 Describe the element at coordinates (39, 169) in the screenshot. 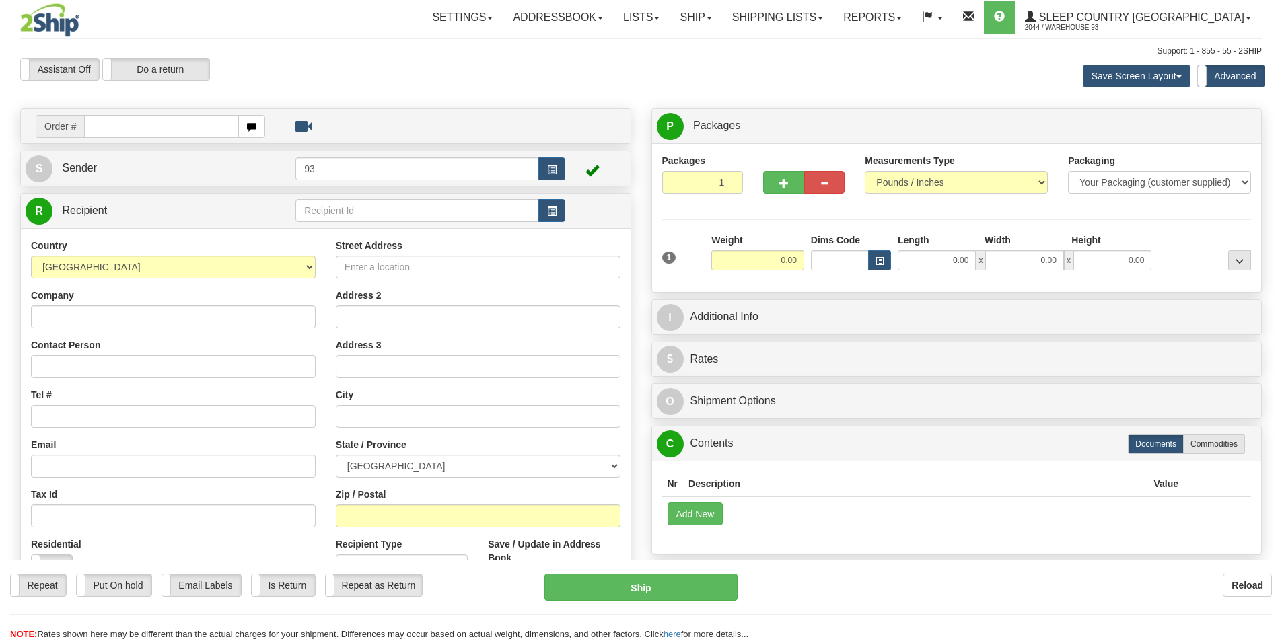

I see `span: S` at that location.